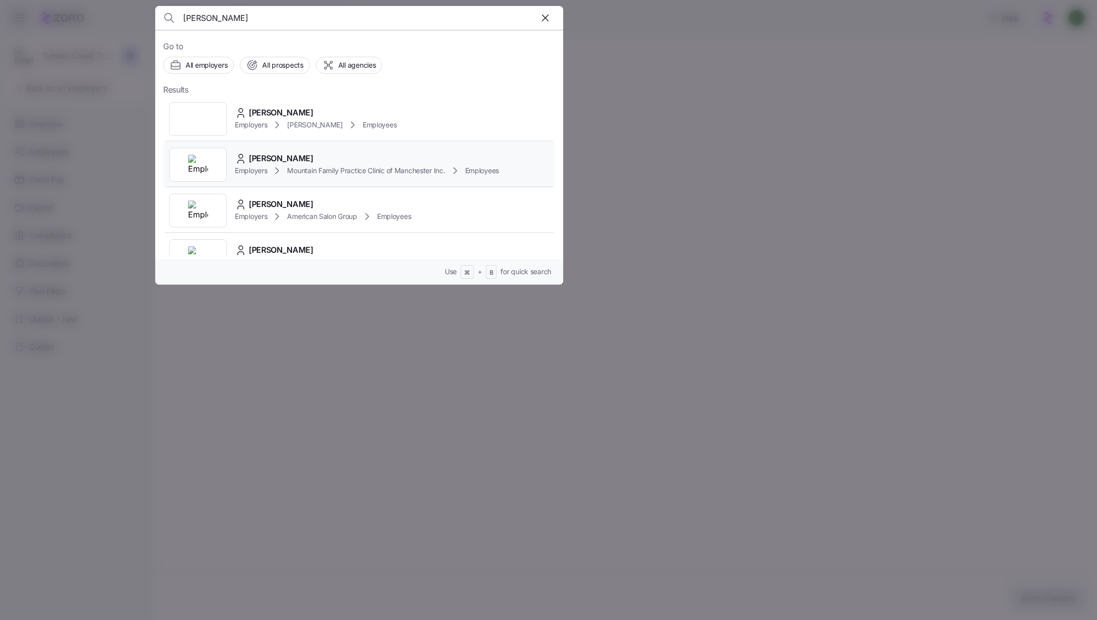 The height and width of the screenshot is (620, 1097). I want to click on span: for quick search, so click(526, 272).